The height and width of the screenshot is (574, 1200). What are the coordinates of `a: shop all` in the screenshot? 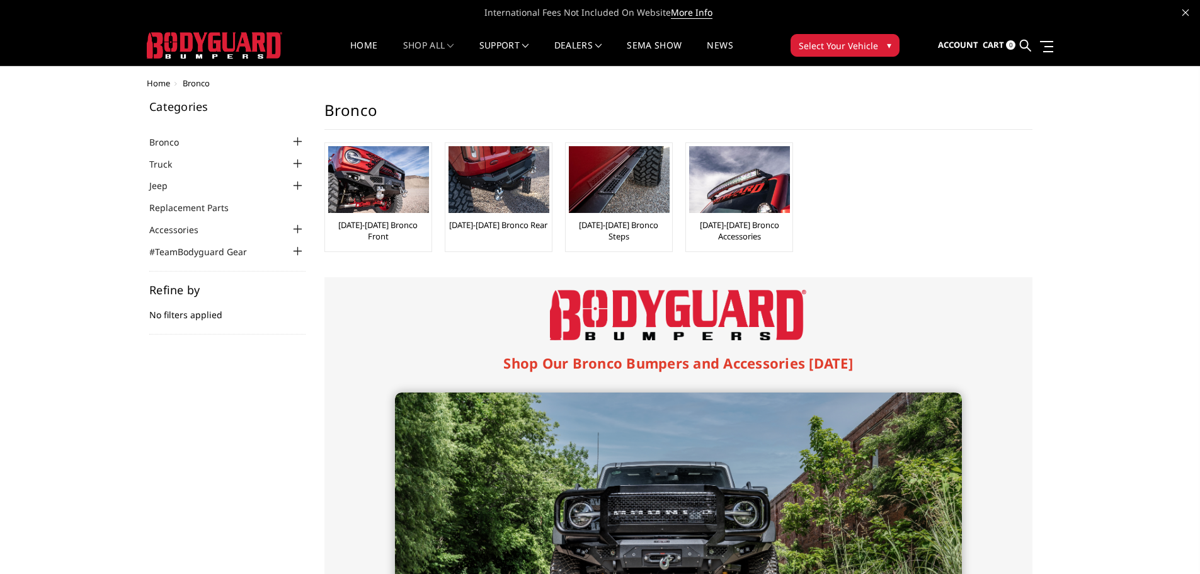 It's located at (428, 53).